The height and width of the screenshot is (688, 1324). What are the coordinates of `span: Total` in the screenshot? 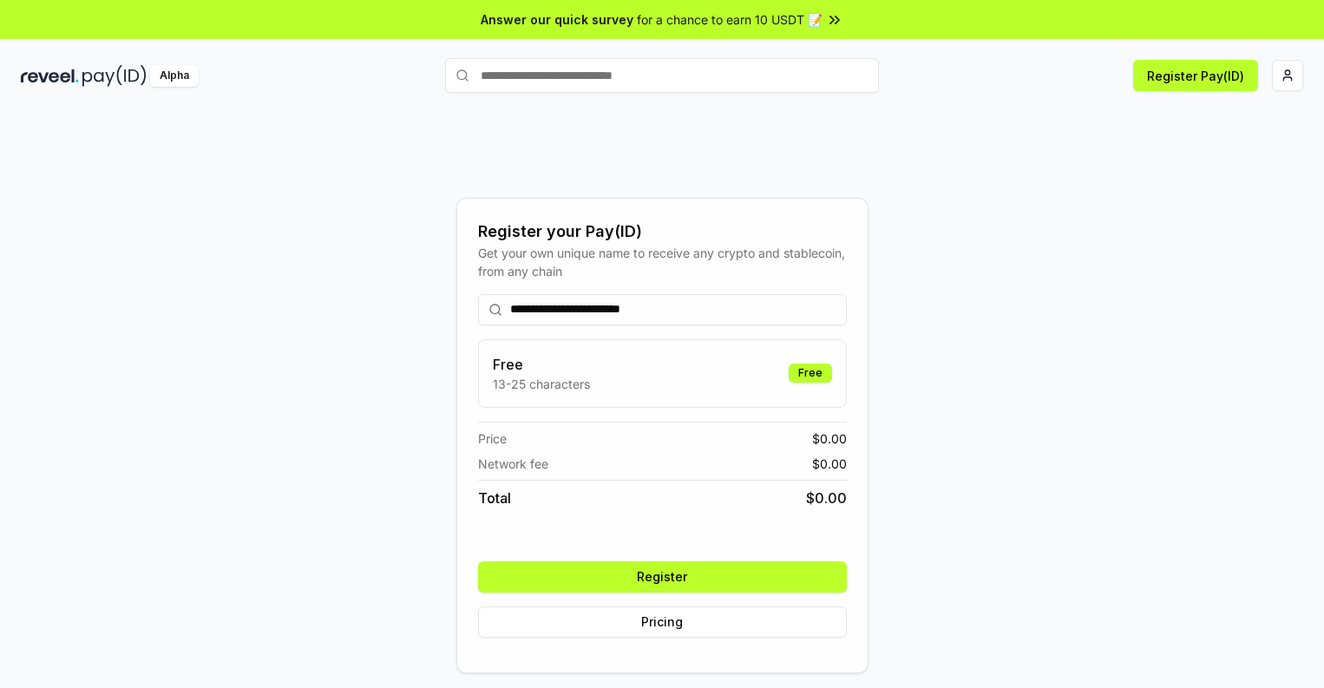 It's located at (495, 498).